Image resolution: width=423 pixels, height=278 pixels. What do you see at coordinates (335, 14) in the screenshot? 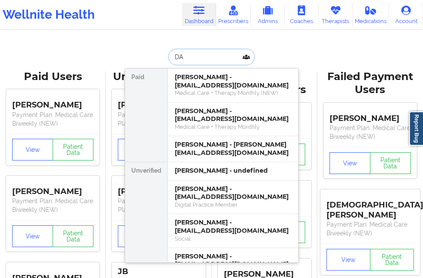
I see `a: Therapists` at bounding box center [335, 14].